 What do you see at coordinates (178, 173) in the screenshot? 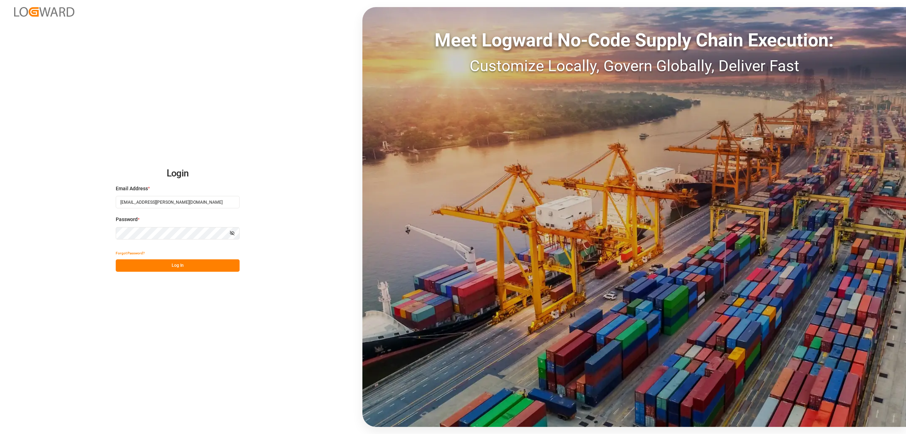
I see `h2: Login` at bounding box center [178, 173].